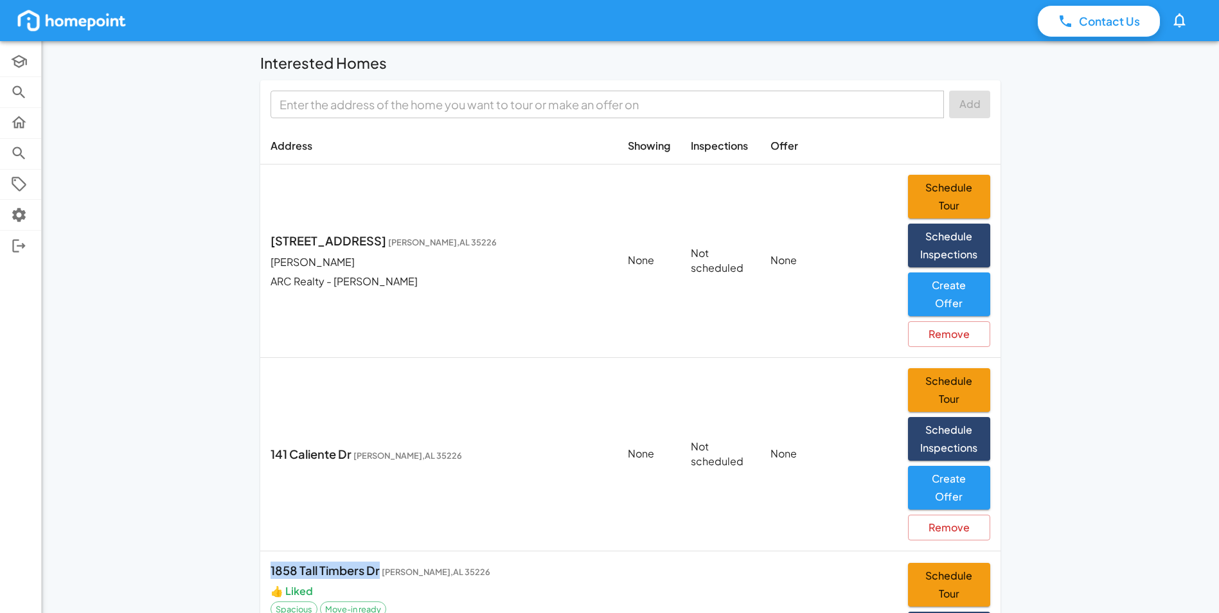 The height and width of the screenshot is (613, 1219). What do you see at coordinates (71, 21) in the screenshot?
I see `img: homepoint_logo_white.png` at bounding box center [71, 21].